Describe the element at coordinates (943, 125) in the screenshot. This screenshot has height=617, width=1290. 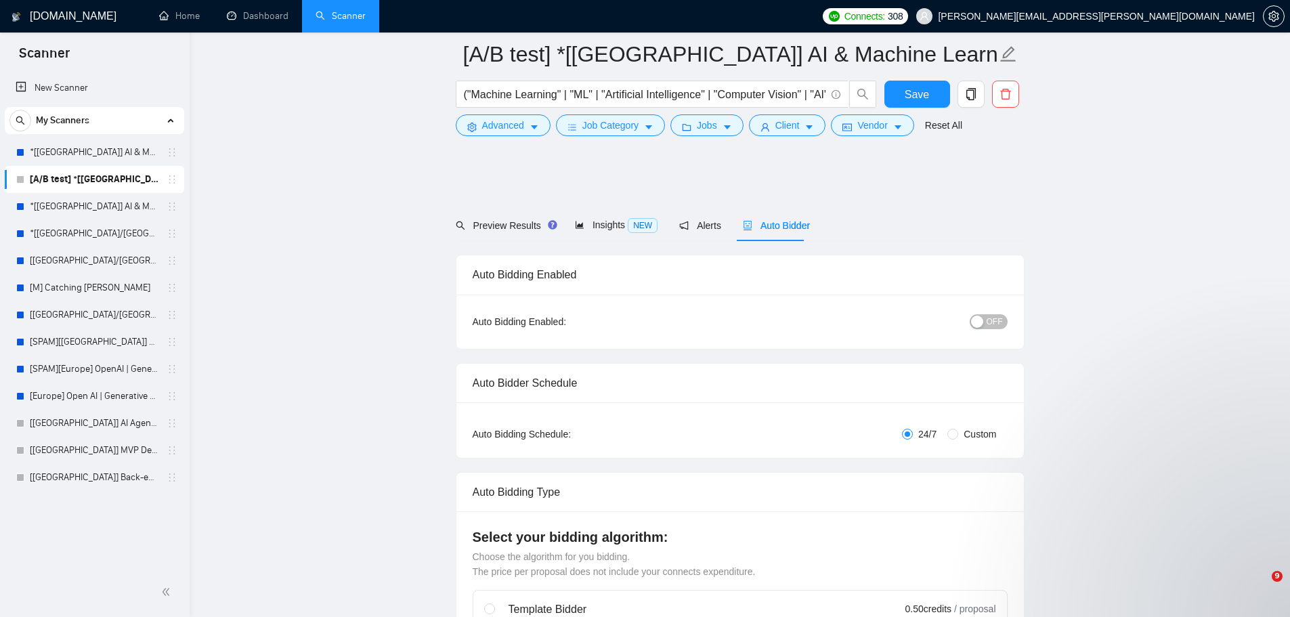
I see `a: Reset All` at that location.